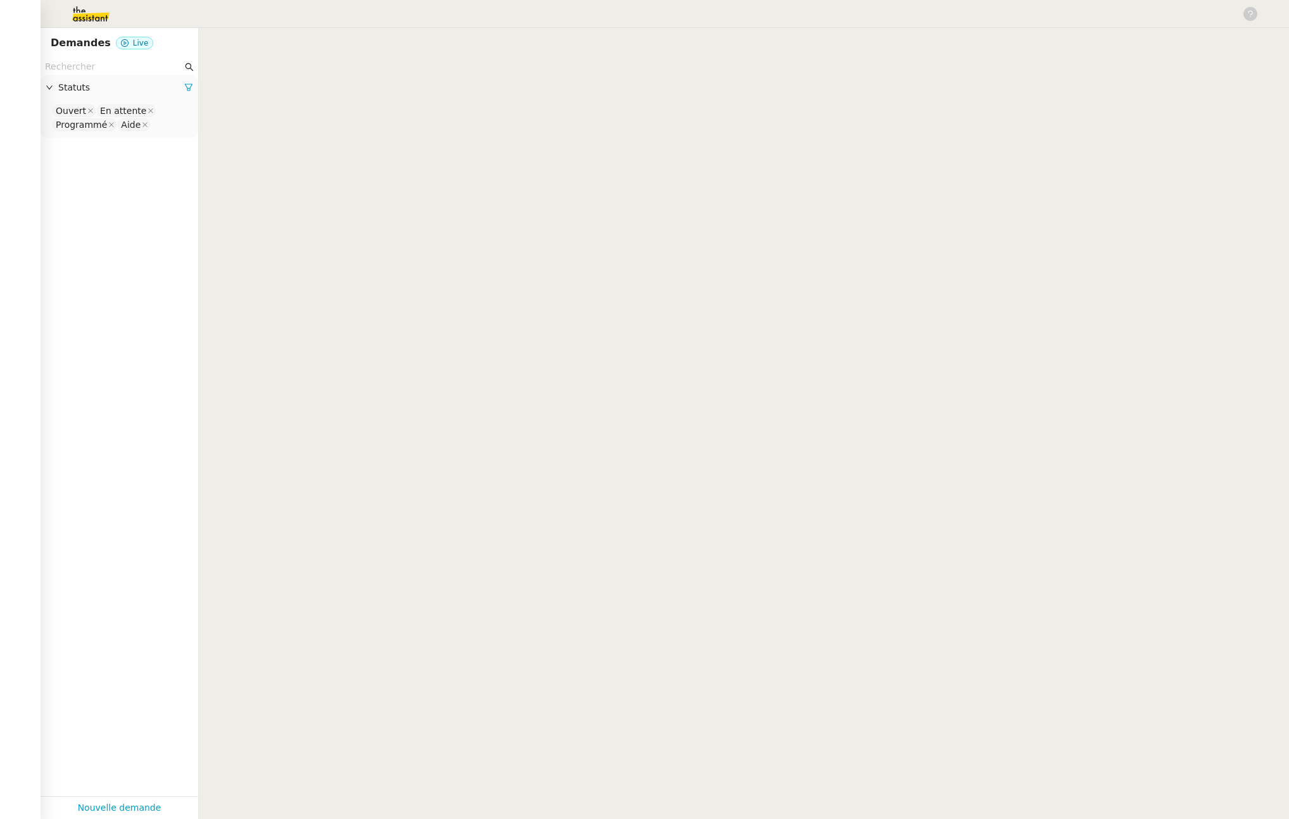  I want to click on div: Ouvert, so click(71, 111).